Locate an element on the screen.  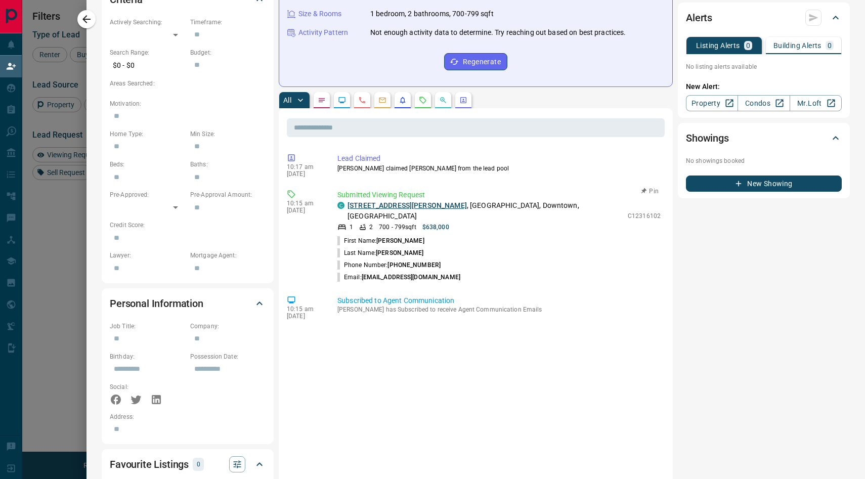
svg: Lead Browsing Activity is located at coordinates (342, 100).